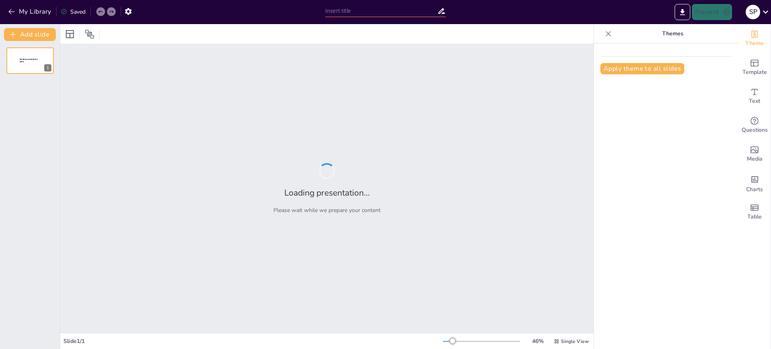 The height and width of the screenshot is (349, 771). What do you see at coordinates (642, 69) in the screenshot?
I see `button: Apply theme to all slides` at bounding box center [642, 69].